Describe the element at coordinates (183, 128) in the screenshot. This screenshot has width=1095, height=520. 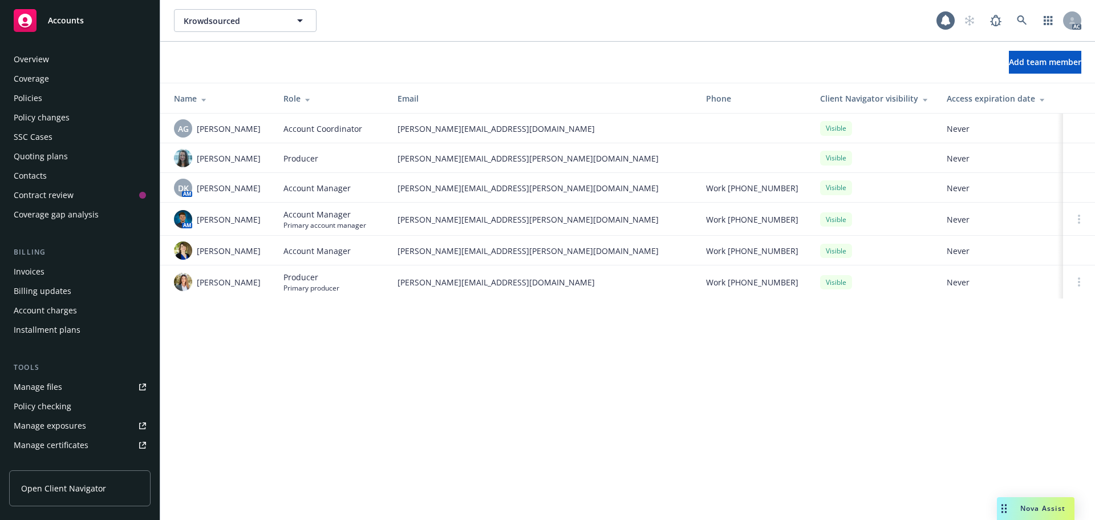
I see `span: AG` at that location.